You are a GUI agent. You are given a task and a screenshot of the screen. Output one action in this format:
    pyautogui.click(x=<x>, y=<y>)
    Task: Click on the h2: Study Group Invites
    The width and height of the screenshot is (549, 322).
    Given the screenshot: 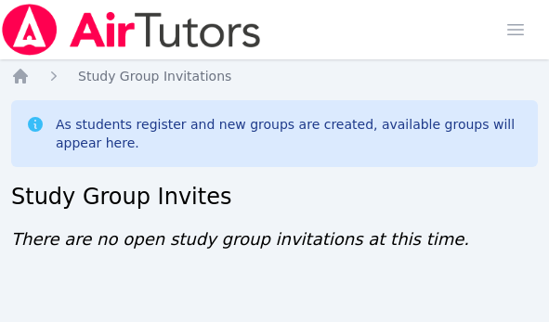 What is the action you would take?
    pyautogui.click(x=274, y=197)
    